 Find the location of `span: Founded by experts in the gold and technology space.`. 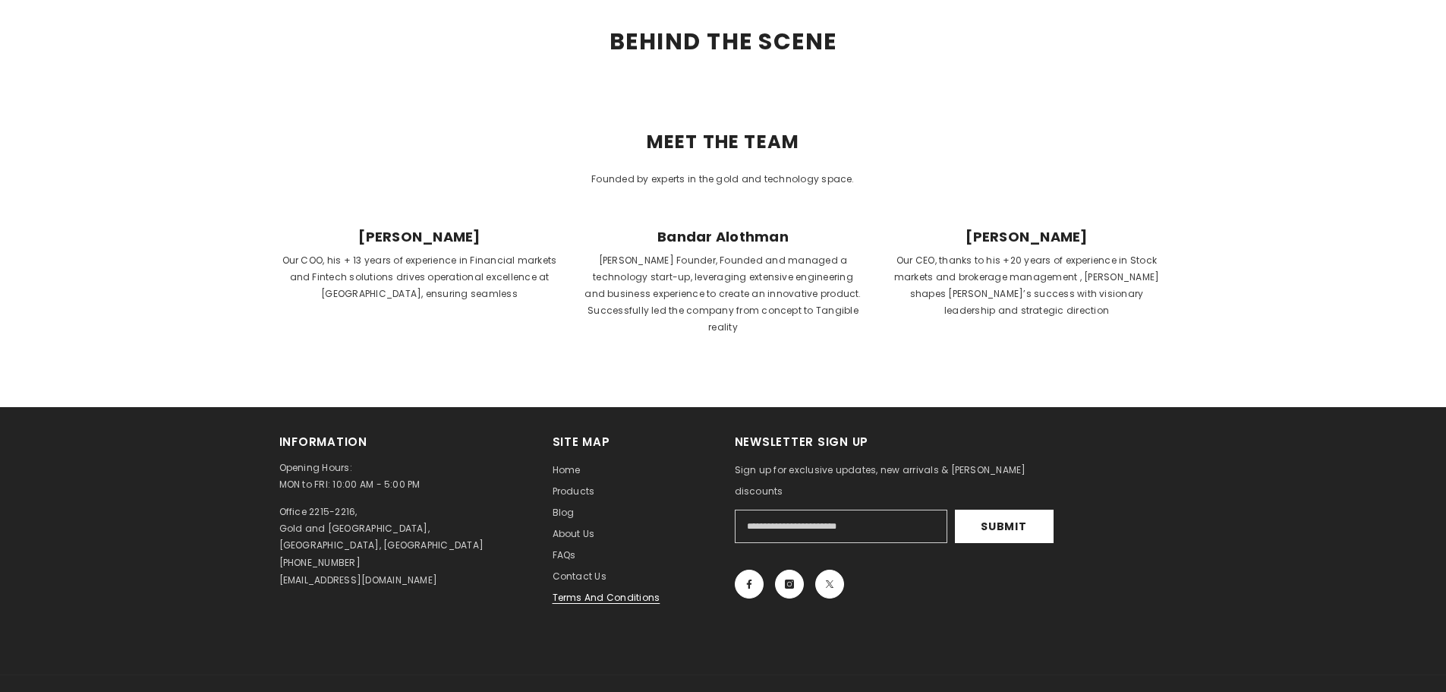

span: Founded by experts in the gold and technology space. is located at coordinates (723, 178).